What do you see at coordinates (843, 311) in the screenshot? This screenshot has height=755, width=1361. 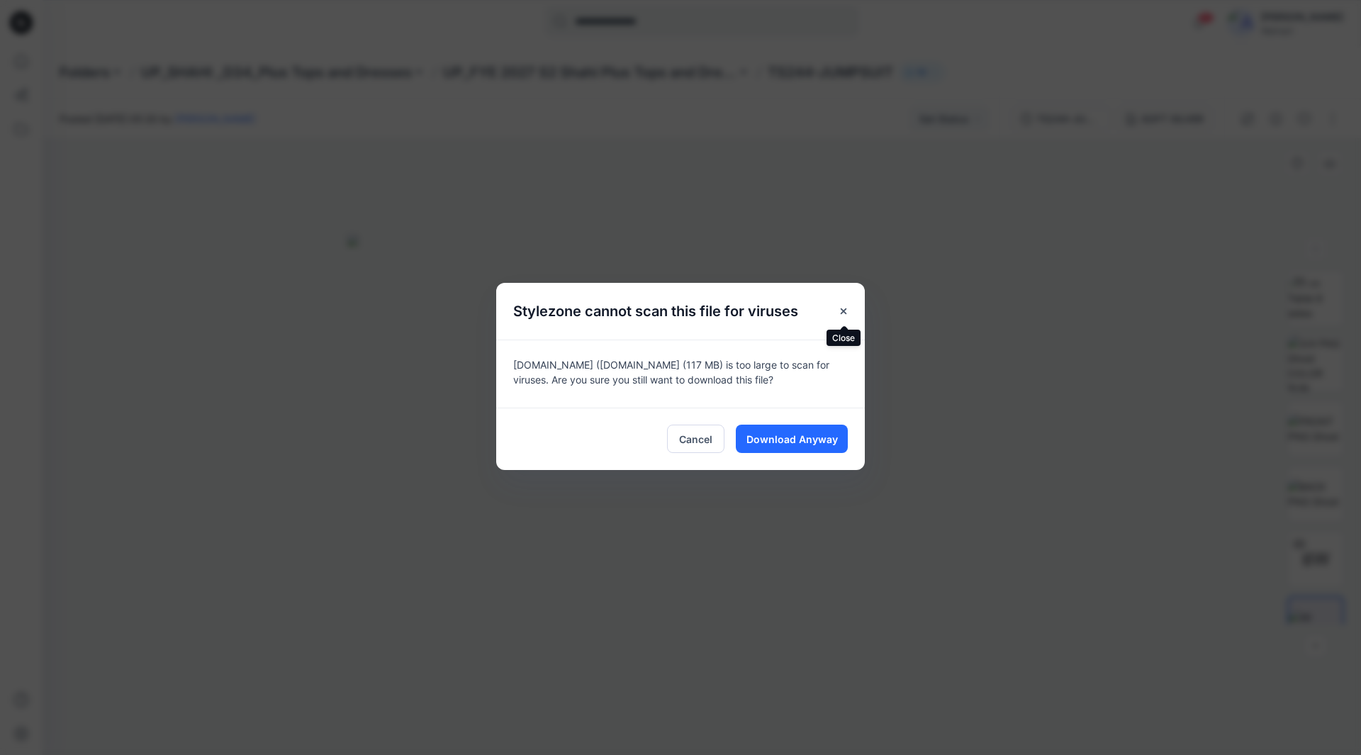 I see `button: Close` at bounding box center [843, 311].